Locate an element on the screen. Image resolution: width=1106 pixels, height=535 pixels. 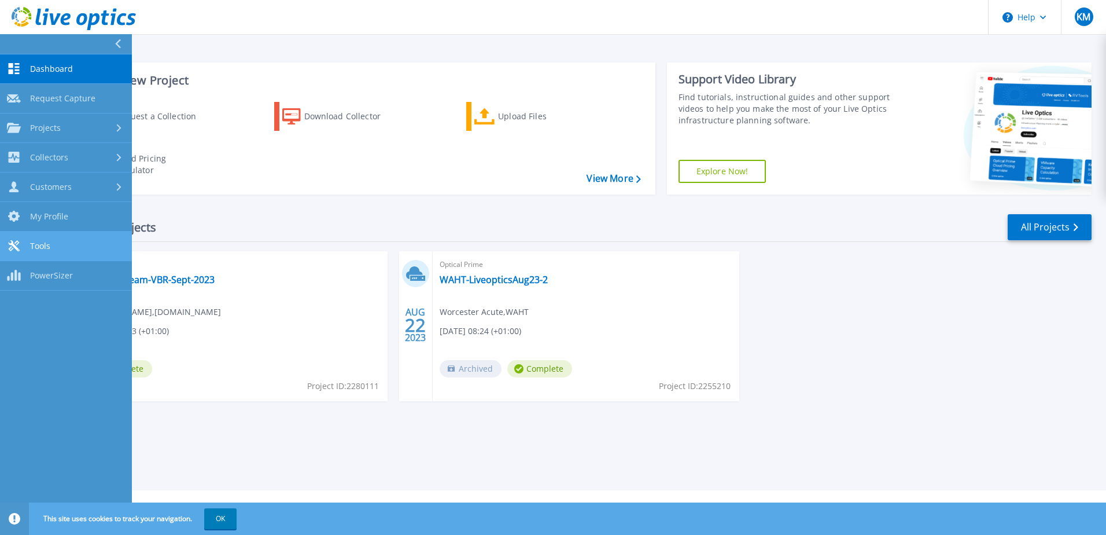
a: View More is located at coordinates (613, 178).